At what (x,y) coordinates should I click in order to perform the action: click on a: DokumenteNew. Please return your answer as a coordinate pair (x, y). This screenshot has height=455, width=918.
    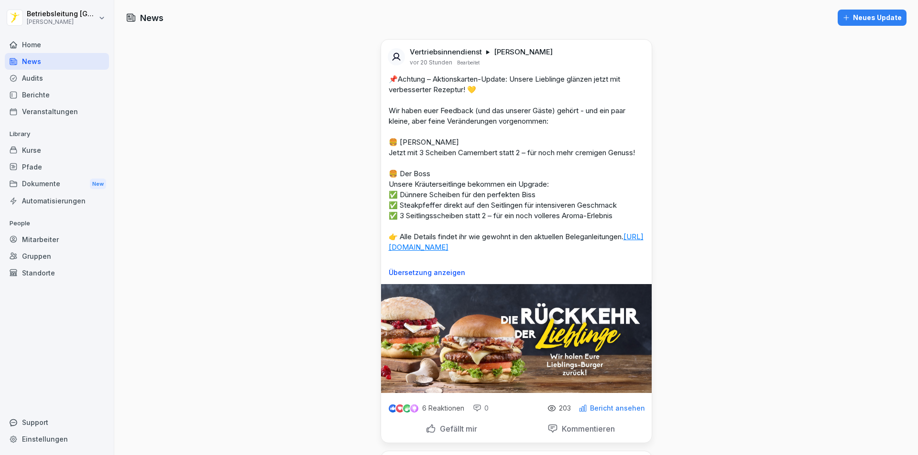
    Looking at the image, I should click on (57, 184).